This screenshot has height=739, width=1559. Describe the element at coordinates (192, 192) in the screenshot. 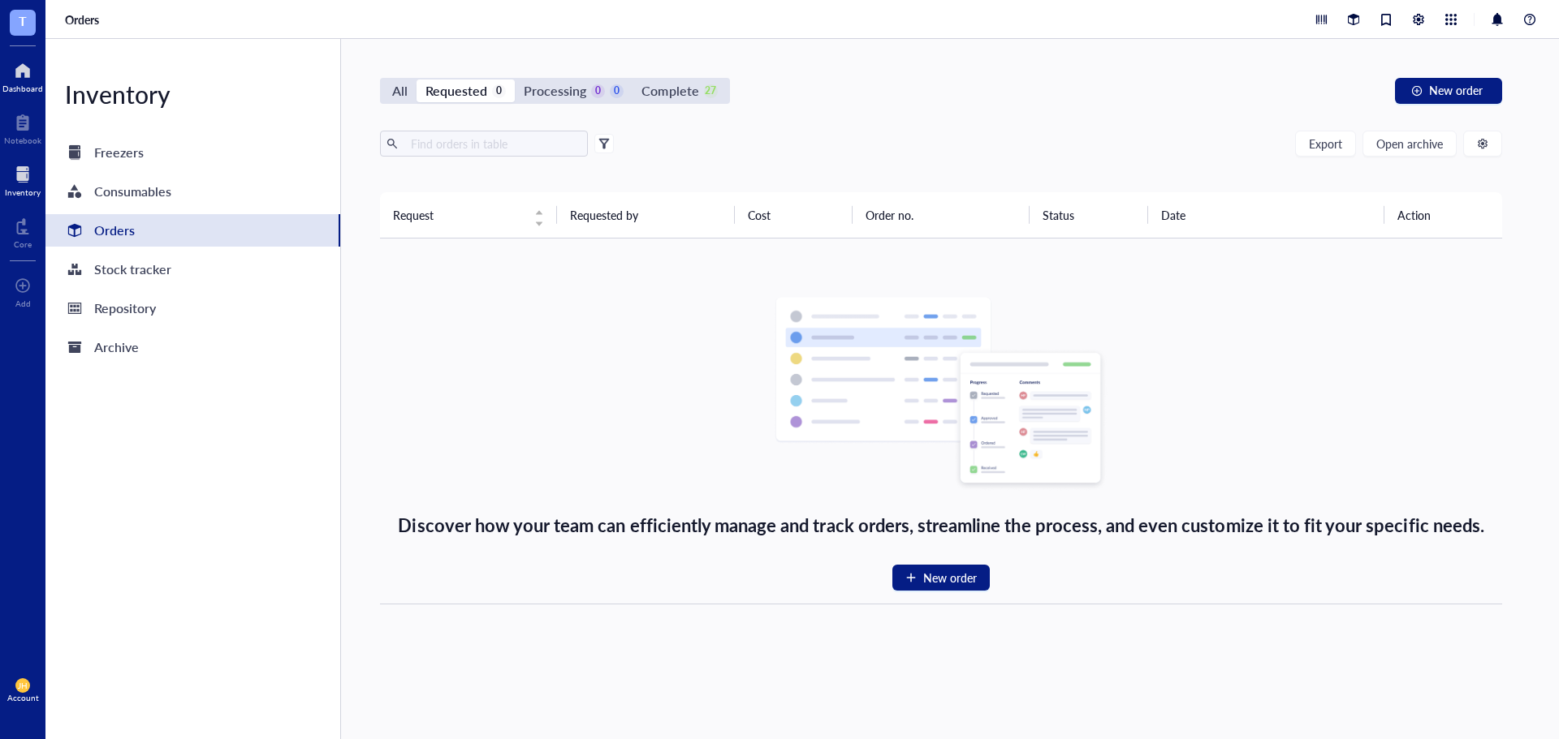

I see `a: Consumables` at that location.